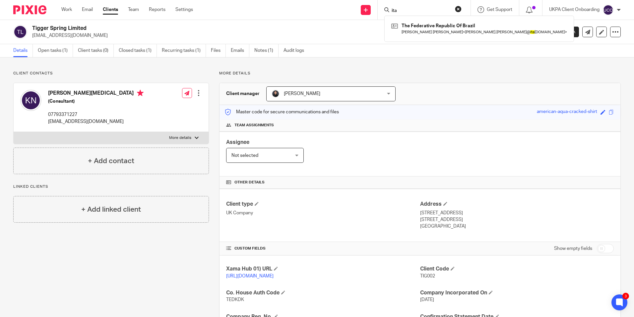 The height and width of the screenshot is (317, 634). Describe the element at coordinates (243, 94) in the screenshot. I see `h3: Client manager` at that location.